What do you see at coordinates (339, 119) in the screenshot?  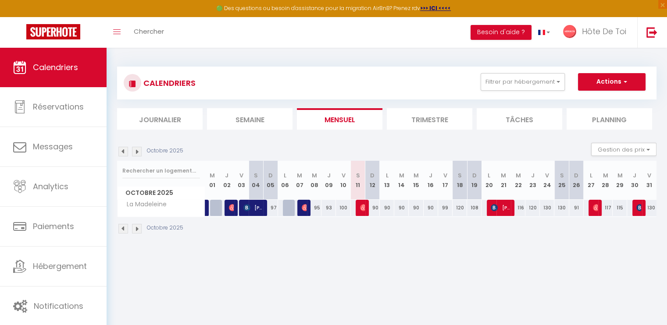 I see `li: Mensuel` at bounding box center [339, 119].